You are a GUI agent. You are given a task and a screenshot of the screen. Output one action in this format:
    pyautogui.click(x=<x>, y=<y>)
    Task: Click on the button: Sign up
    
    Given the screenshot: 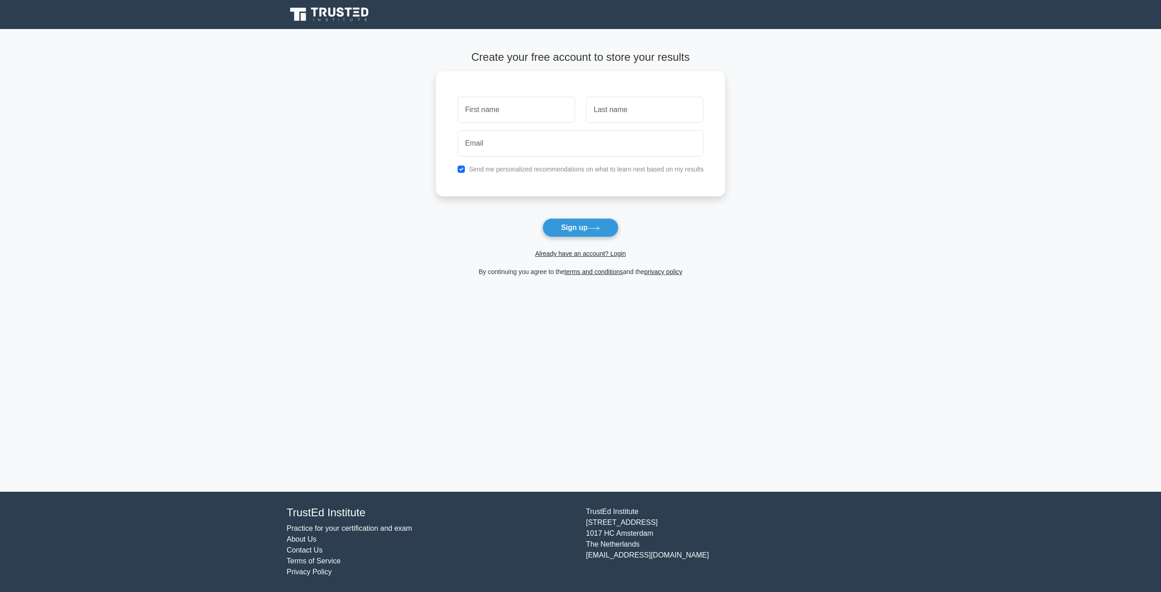 What is the action you would take?
    pyautogui.click(x=580, y=228)
    